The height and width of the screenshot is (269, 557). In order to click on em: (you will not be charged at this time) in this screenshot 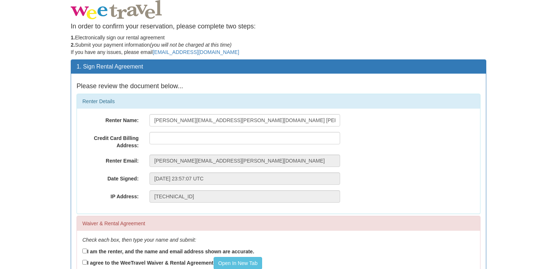, I will do `click(191, 45)`.